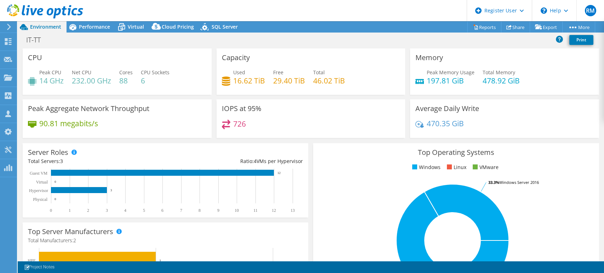  What do you see at coordinates (515, 27) in the screenshot?
I see `a: Share` at bounding box center [515, 27].